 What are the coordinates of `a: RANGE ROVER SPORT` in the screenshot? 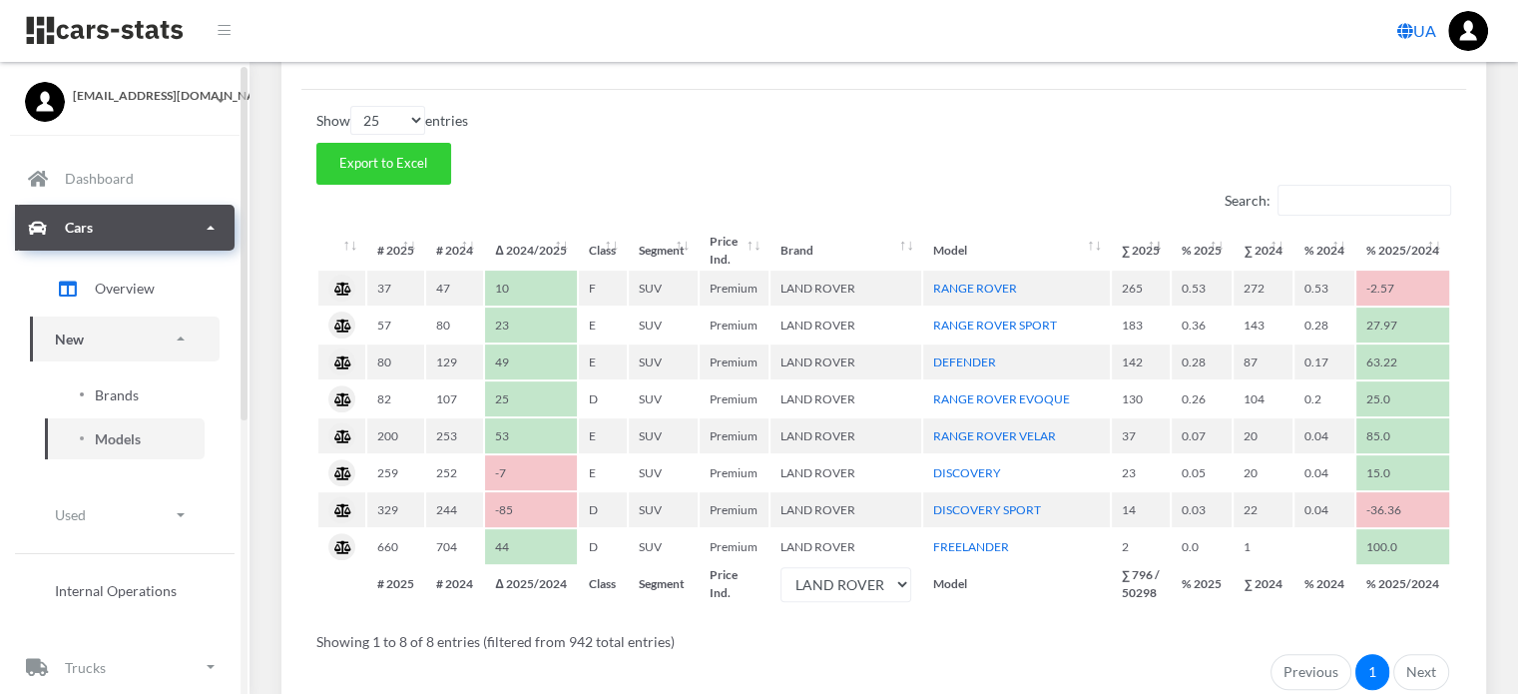 It's located at (995, 324).